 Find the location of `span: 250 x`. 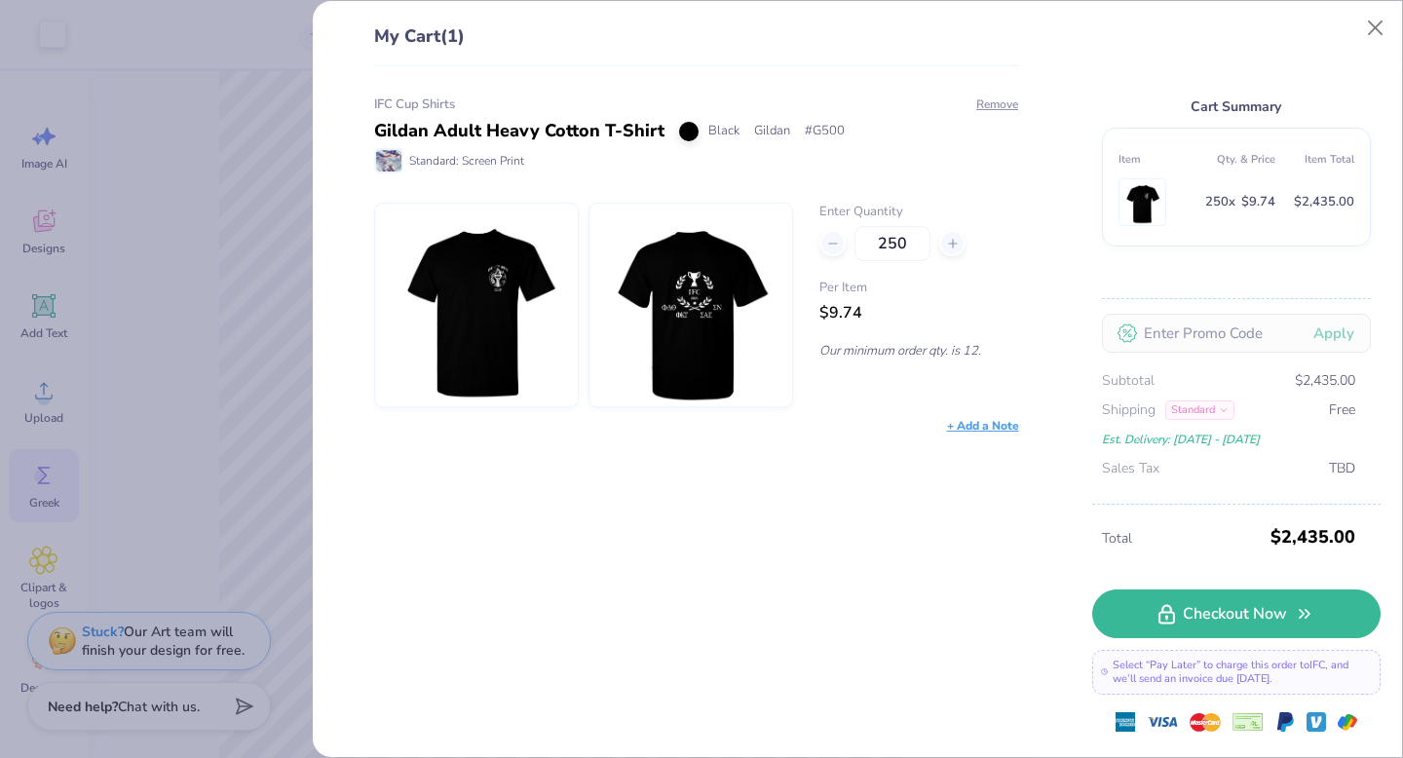

span: 250 x is located at coordinates (1219, 202).